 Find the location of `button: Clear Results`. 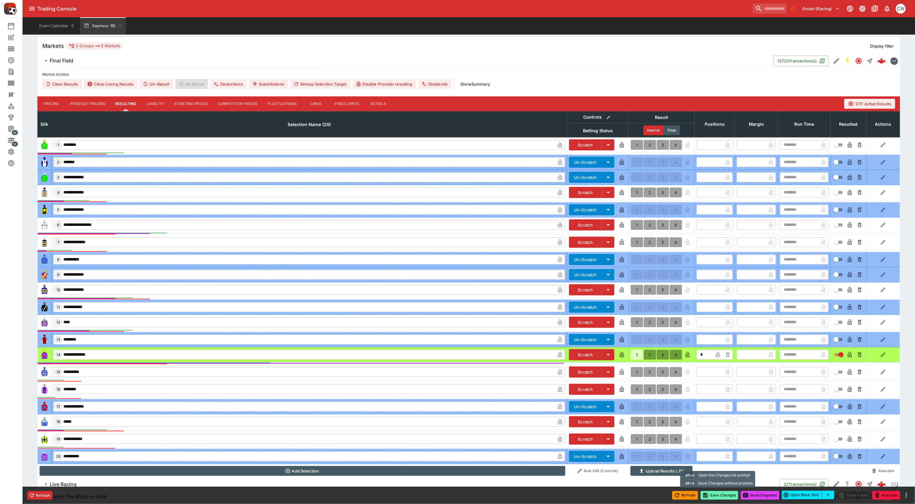

button: Clear Results is located at coordinates (62, 84).